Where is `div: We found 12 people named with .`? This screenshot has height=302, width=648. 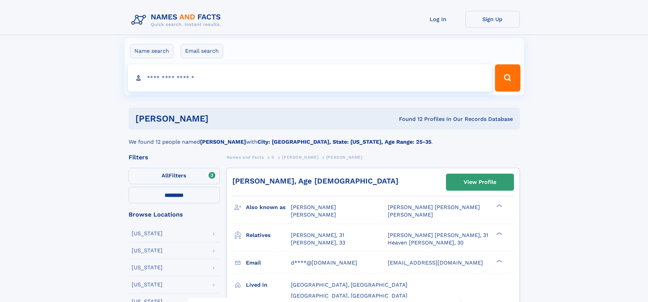
div: We found 12 people named with . is located at coordinates (324, 138).